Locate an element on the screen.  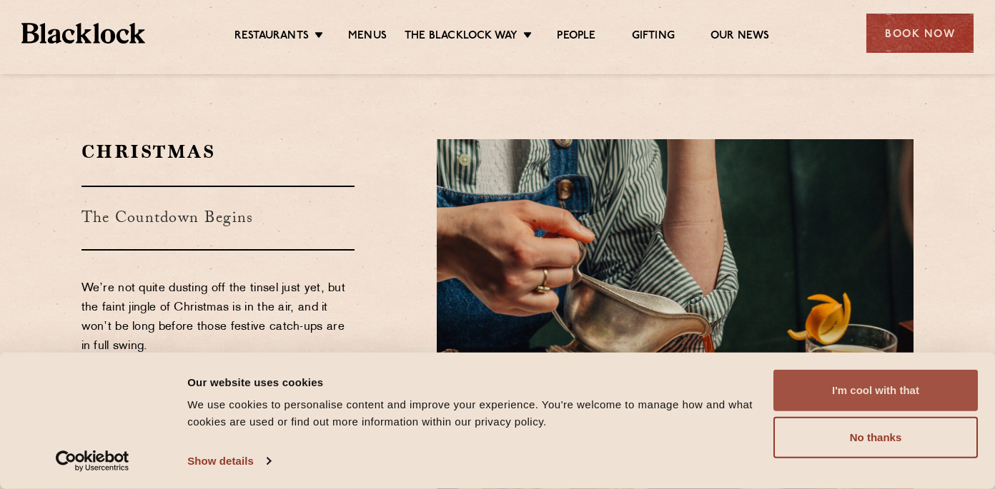
h3: The Countdown Begins is located at coordinates (218, 218).